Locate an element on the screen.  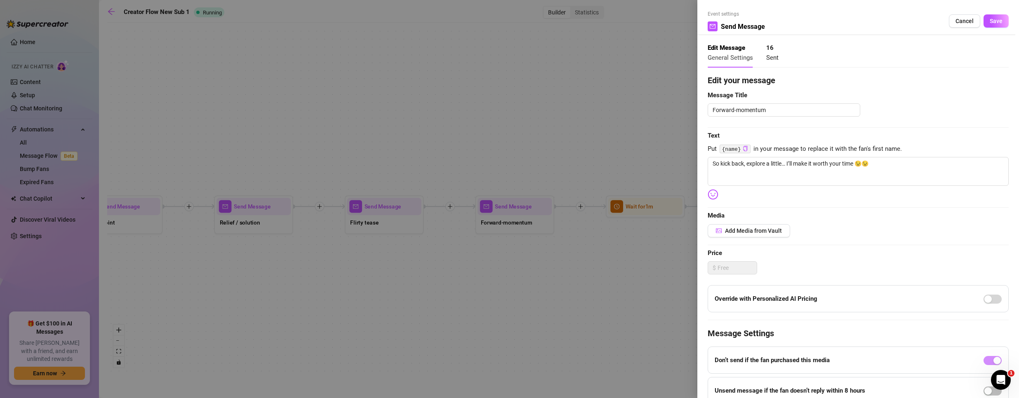
button: Add Media from Vault is located at coordinates (749, 231).